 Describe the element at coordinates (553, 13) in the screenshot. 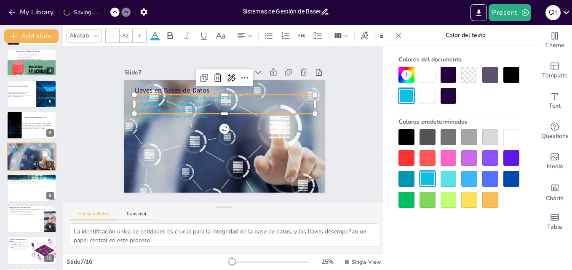

I see `button: C H` at that location.